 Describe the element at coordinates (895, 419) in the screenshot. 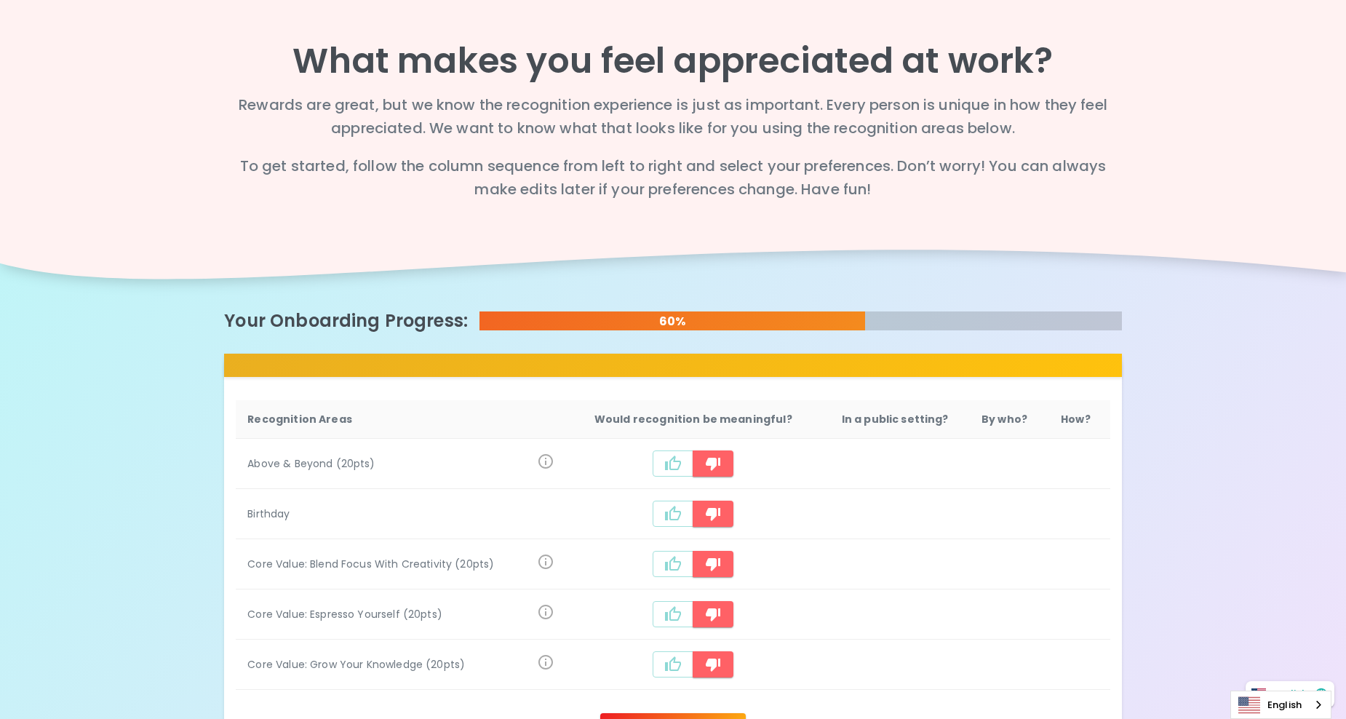

I see `b: In a public setting?` at that location.